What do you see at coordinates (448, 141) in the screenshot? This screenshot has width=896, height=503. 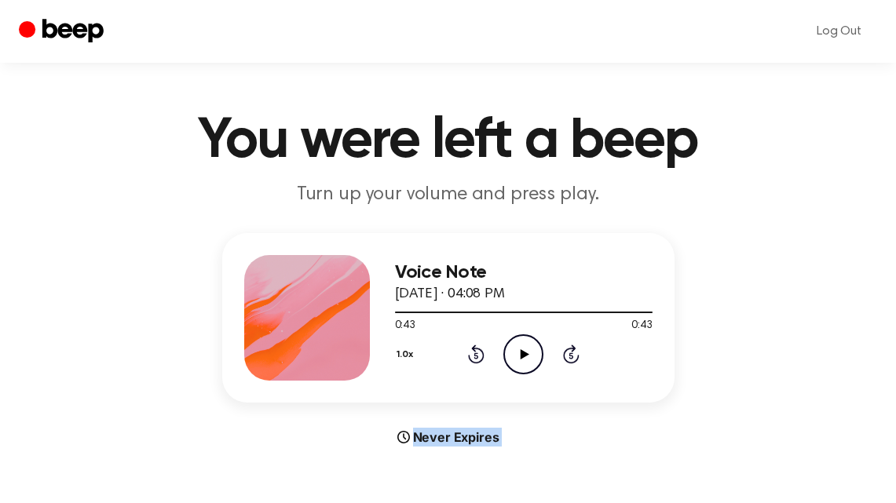 I see `h1: You were left a beep` at bounding box center [448, 141].